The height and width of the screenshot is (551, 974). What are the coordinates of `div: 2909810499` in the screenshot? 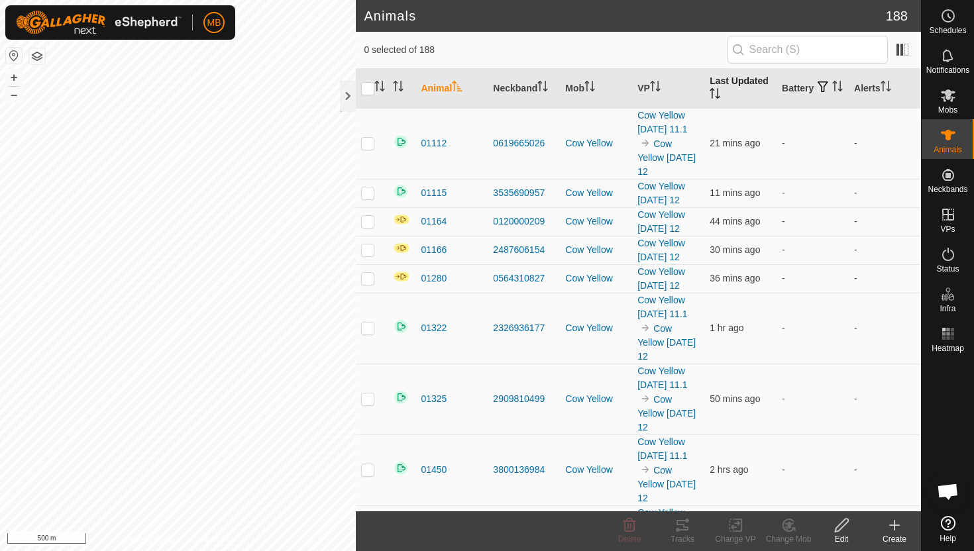 It's located at (523, 399).